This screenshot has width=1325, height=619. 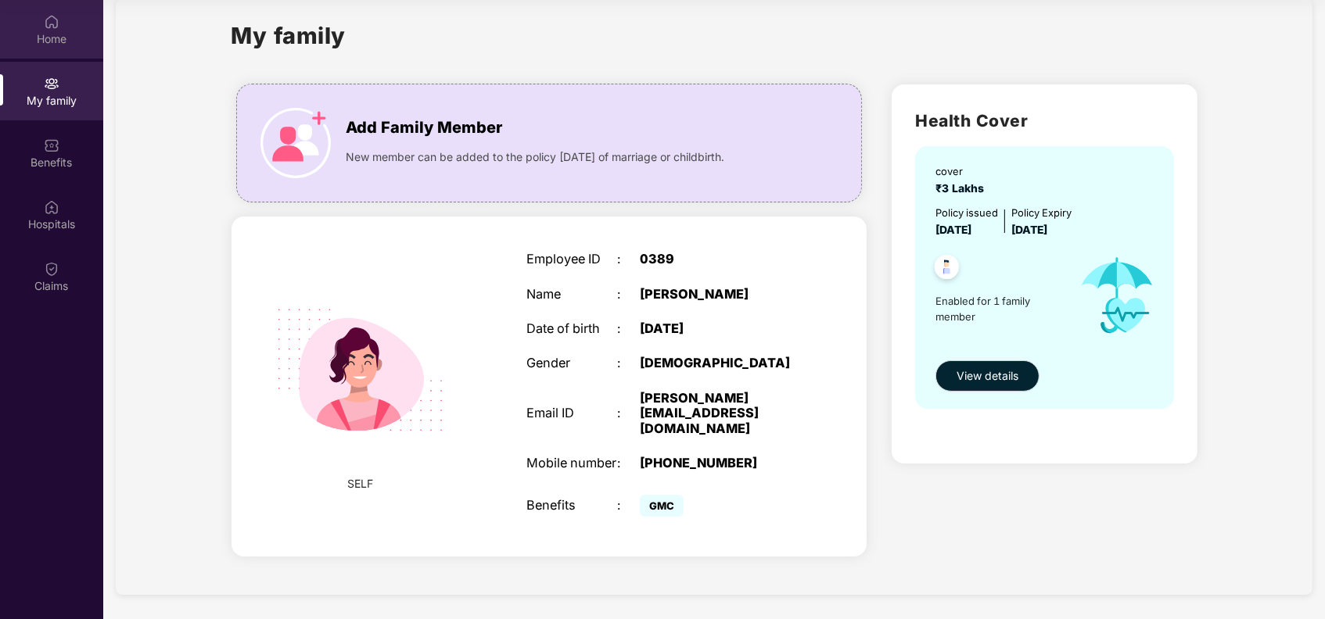 I want to click on h2: Health Cover, so click(x=1044, y=120).